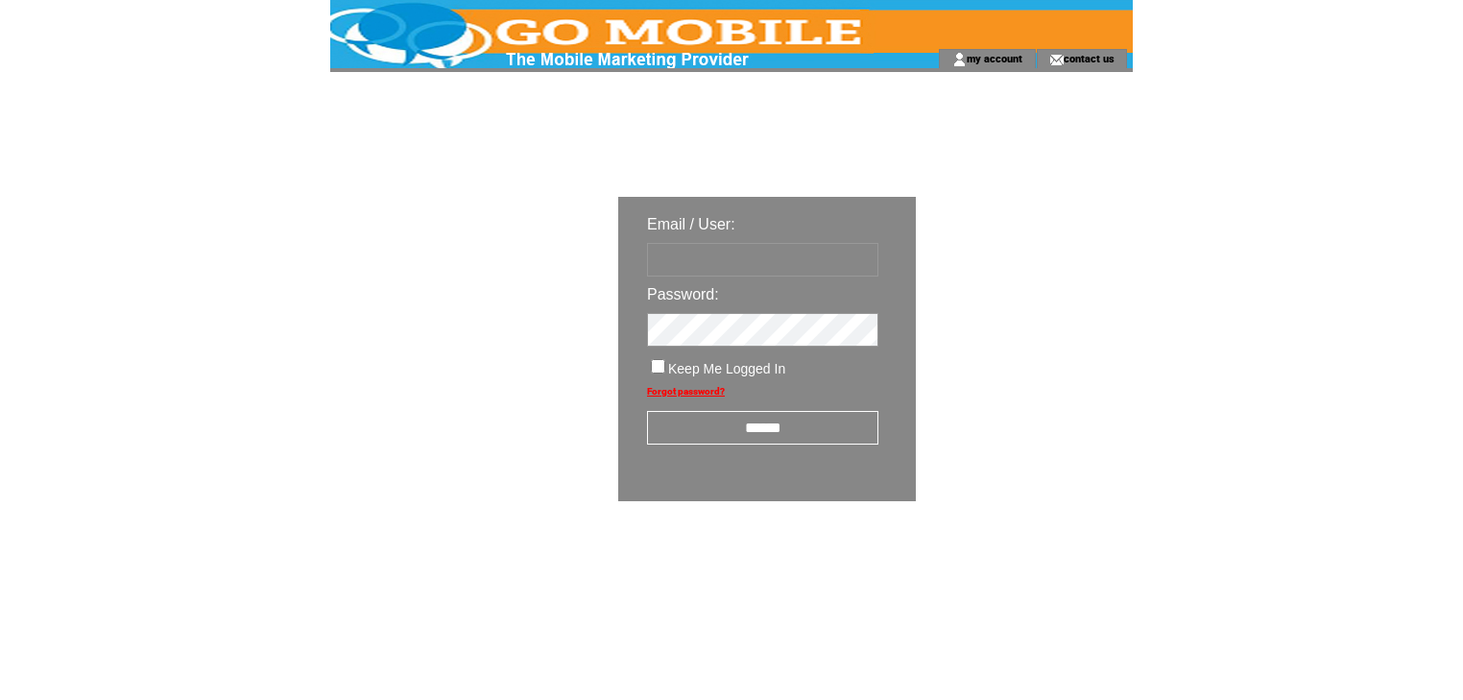 The width and height of the screenshot is (1463, 700). Describe the element at coordinates (1089, 58) in the screenshot. I see `a: contact us` at that location.